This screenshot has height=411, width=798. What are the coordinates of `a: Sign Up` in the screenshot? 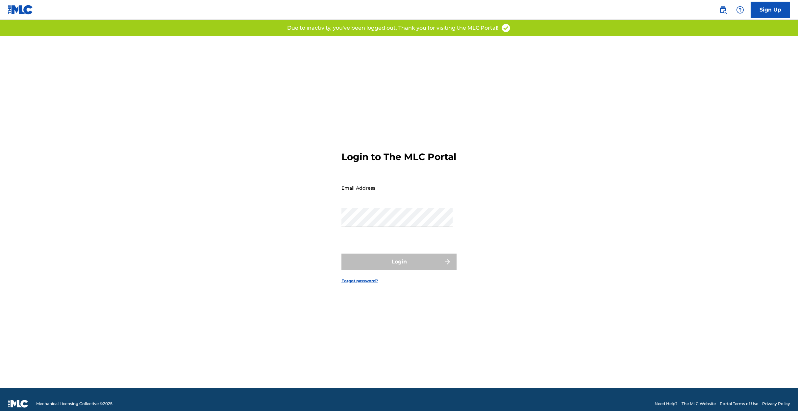 It's located at (771, 10).